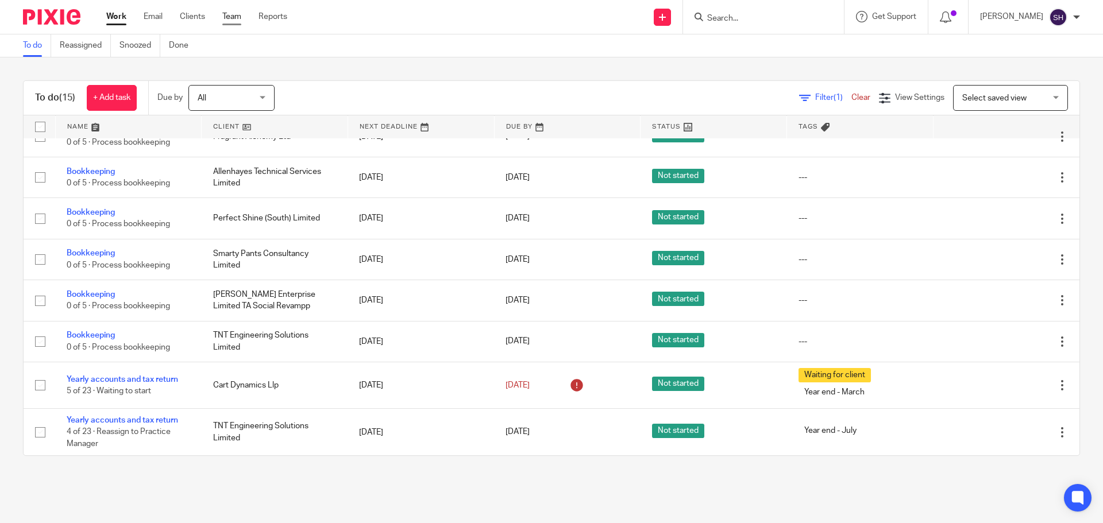 Image resolution: width=1103 pixels, height=523 pixels. I want to click on span: Year end - March, so click(834, 392).